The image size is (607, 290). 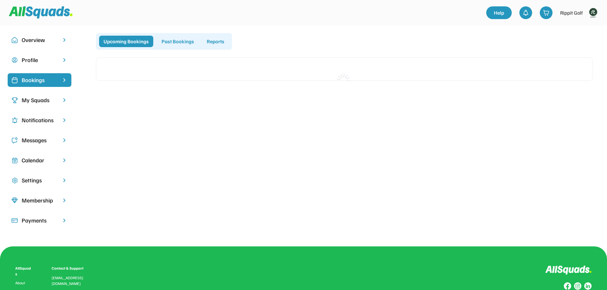 I want to click on div: AllSquads, so click(x=24, y=272).